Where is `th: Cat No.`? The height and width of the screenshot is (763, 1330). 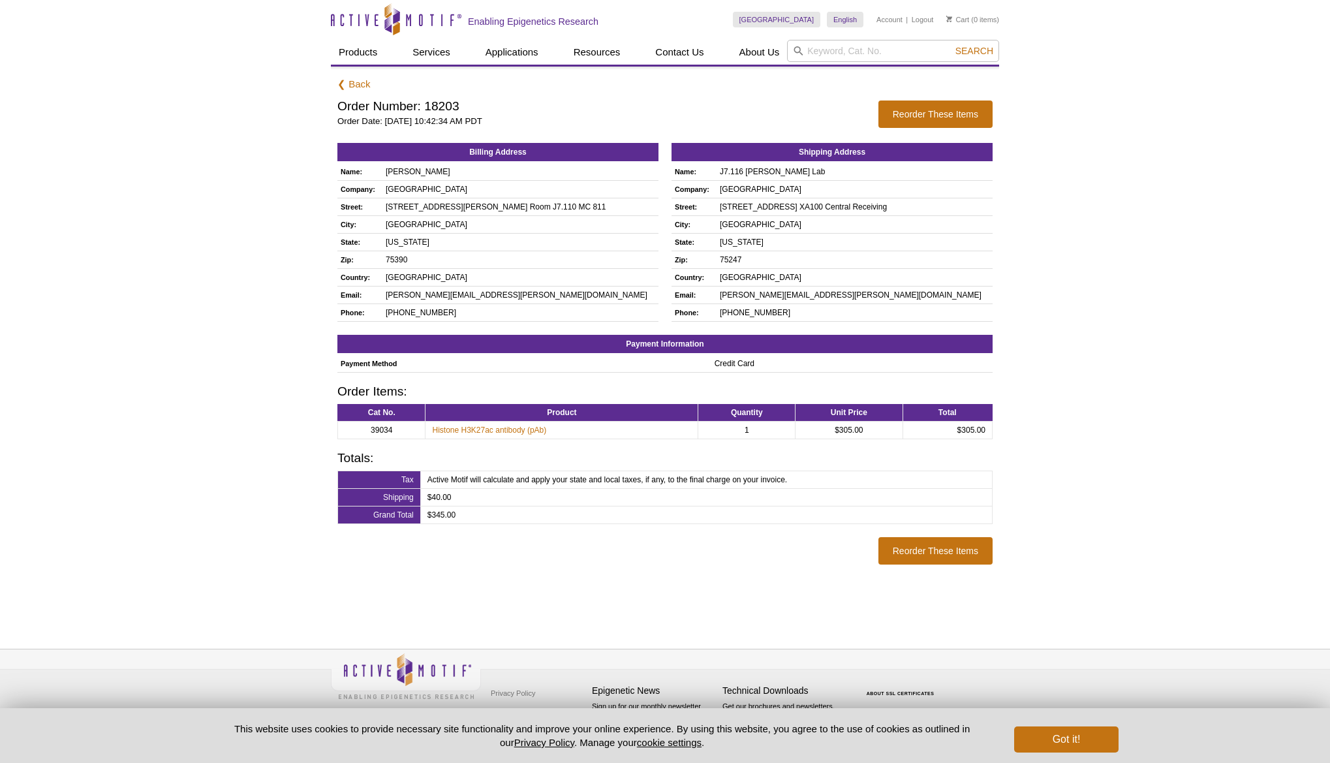
th: Cat No. is located at coordinates (382, 413).